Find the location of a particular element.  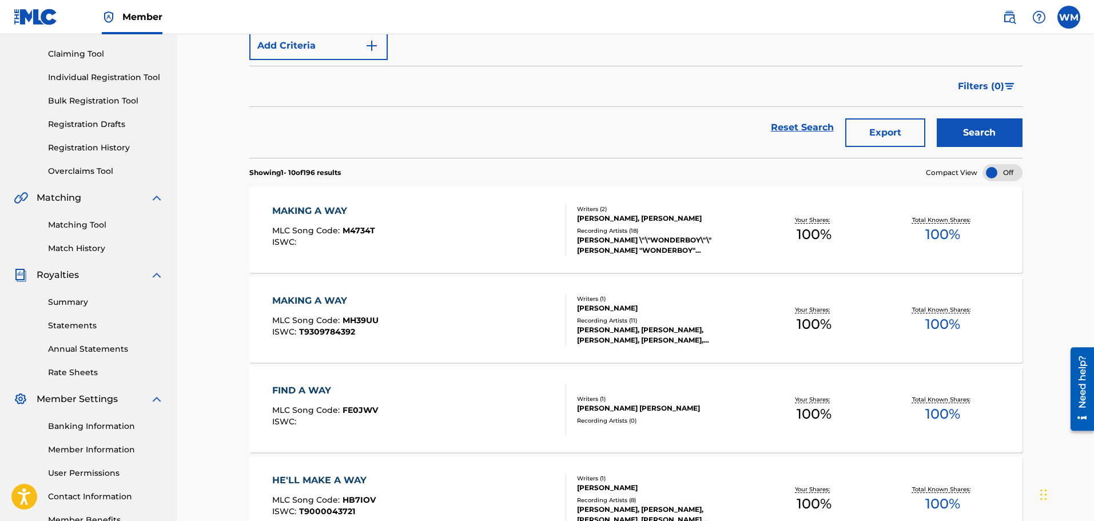

a: Individual Registration Tool is located at coordinates (106, 77).